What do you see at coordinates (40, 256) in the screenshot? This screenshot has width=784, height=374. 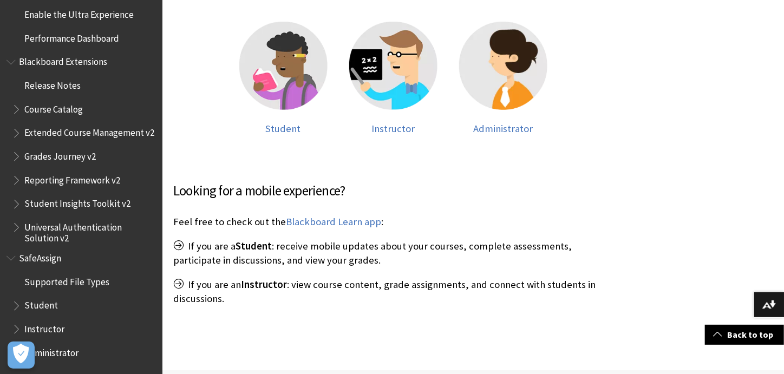 I see `span: SafeAssign` at bounding box center [40, 256].